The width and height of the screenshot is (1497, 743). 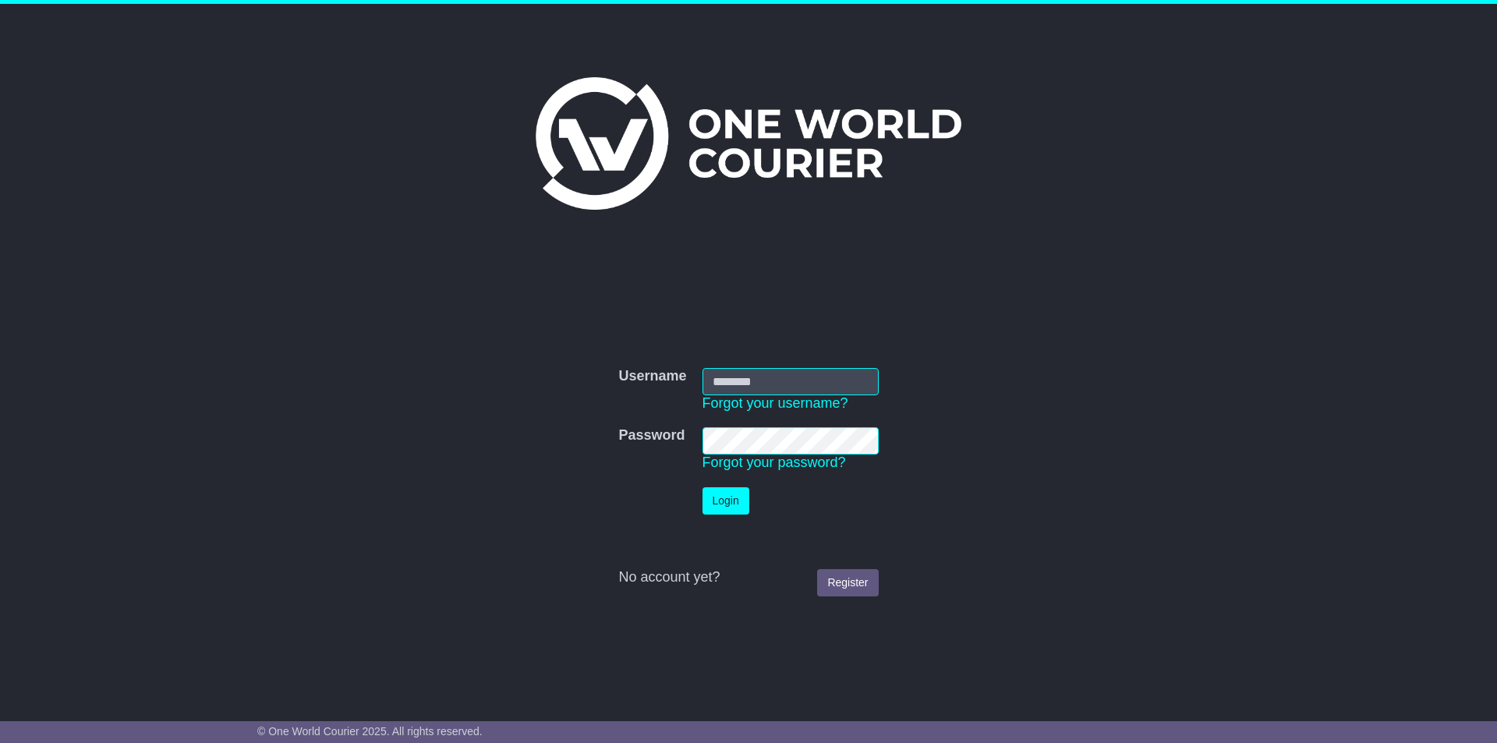 What do you see at coordinates (370, 731) in the screenshot?
I see `span: © One World Courier 2025. All rights reserved.` at bounding box center [370, 731].